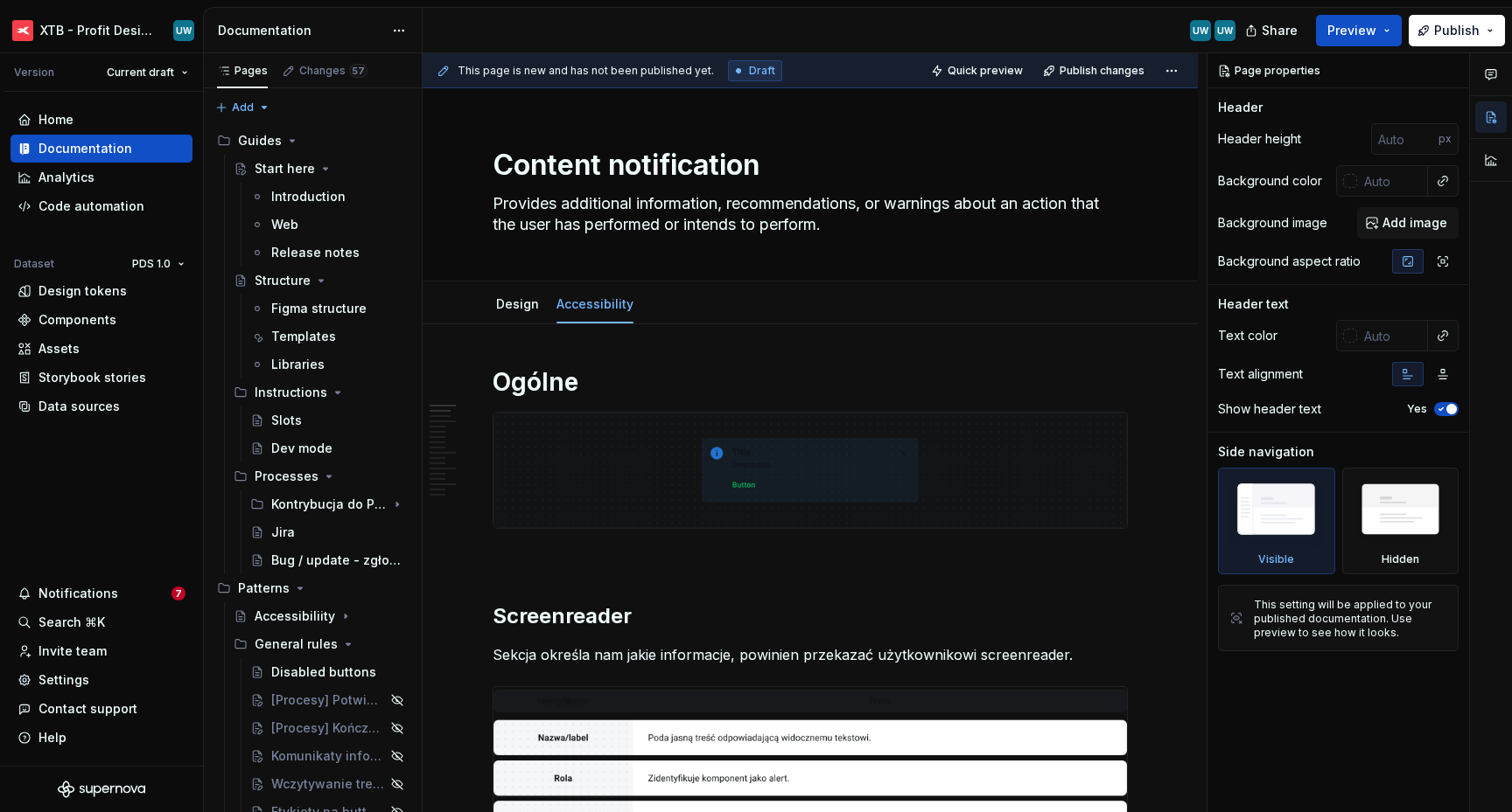 The height and width of the screenshot is (812, 1512). What do you see at coordinates (77, 320) in the screenshot?
I see `div: Components` at bounding box center [77, 320].